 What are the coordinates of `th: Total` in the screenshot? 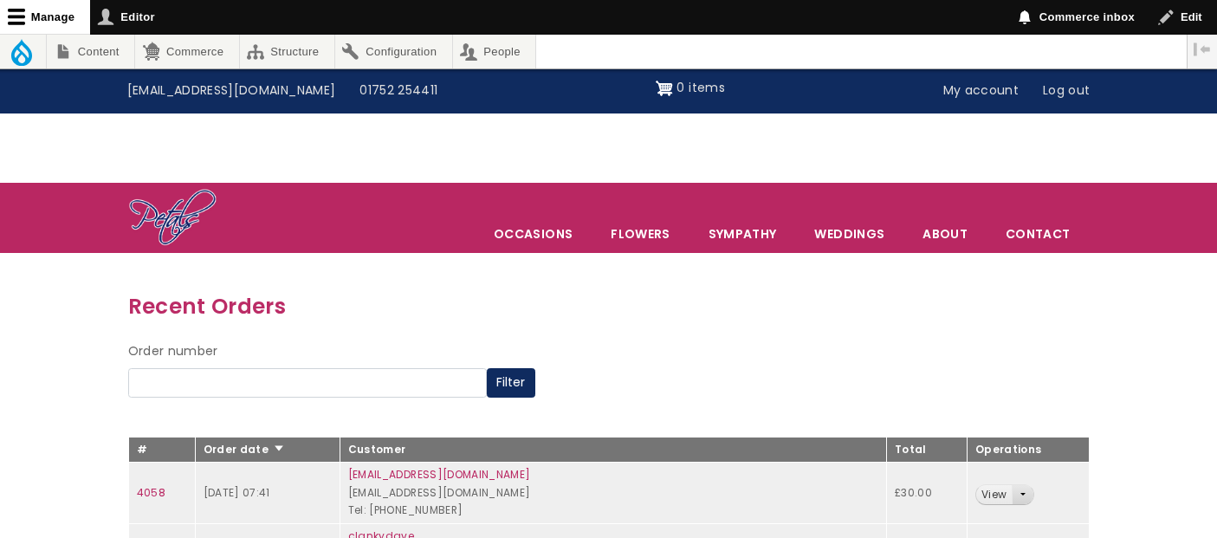 It's located at (927, 450).